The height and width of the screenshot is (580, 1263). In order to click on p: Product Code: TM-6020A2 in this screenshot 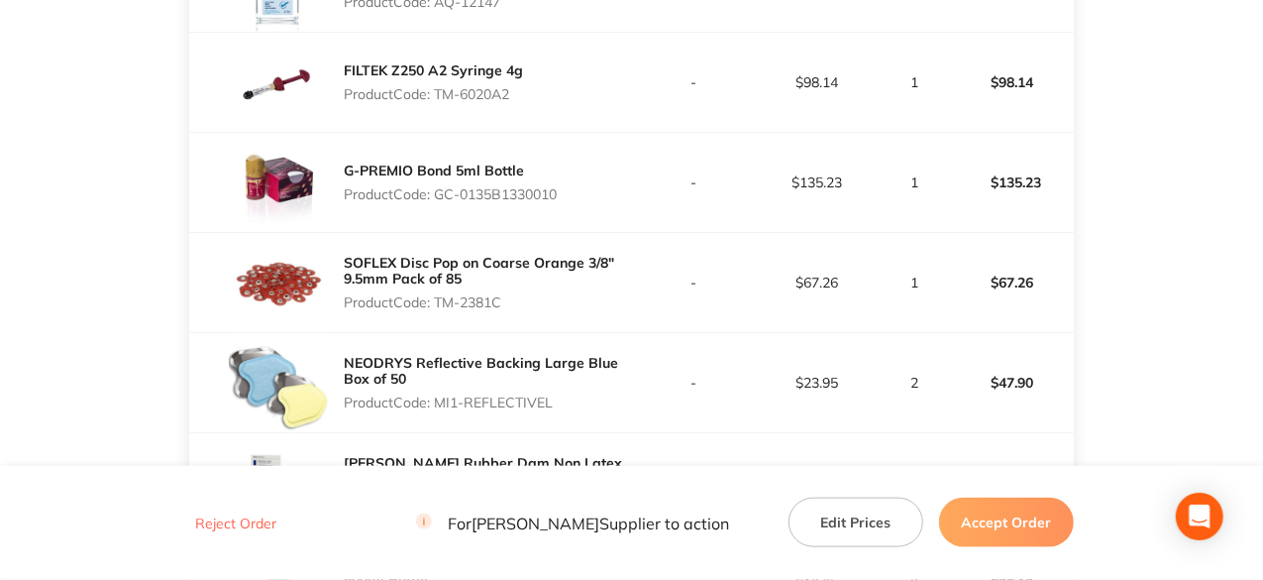, I will do `click(433, 94)`.